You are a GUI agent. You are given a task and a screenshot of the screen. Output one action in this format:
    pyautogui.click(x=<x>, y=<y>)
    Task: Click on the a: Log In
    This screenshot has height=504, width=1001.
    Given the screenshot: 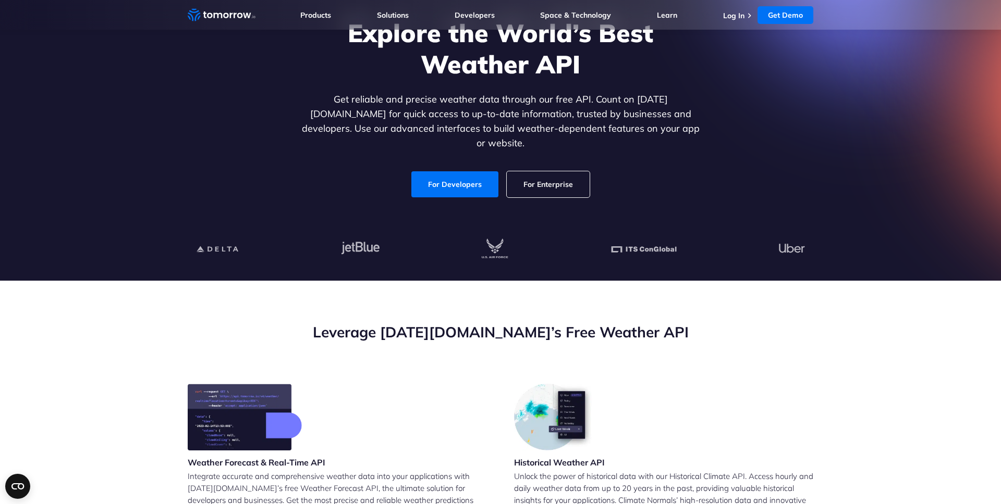 What is the action you would take?
    pyautogui.click(x=733, y=16)
    